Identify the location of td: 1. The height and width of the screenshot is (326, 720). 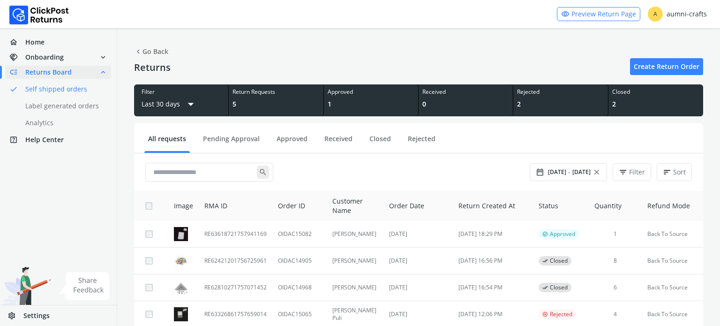
(615, 234).